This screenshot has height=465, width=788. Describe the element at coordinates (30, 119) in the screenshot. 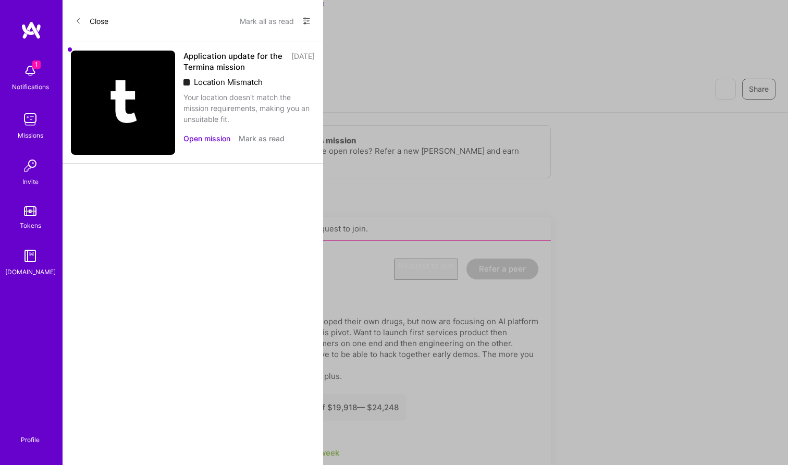

I see `img: teamwork` at that location.